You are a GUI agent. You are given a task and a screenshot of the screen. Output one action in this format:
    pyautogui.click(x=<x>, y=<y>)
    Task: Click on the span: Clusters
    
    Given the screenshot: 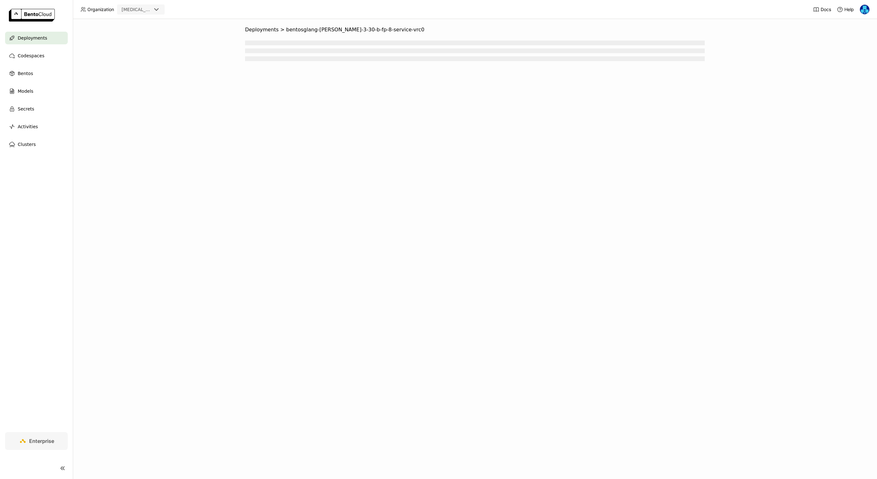 What is the action you would take?
    pyautogui.click(x=27, y=144)
    